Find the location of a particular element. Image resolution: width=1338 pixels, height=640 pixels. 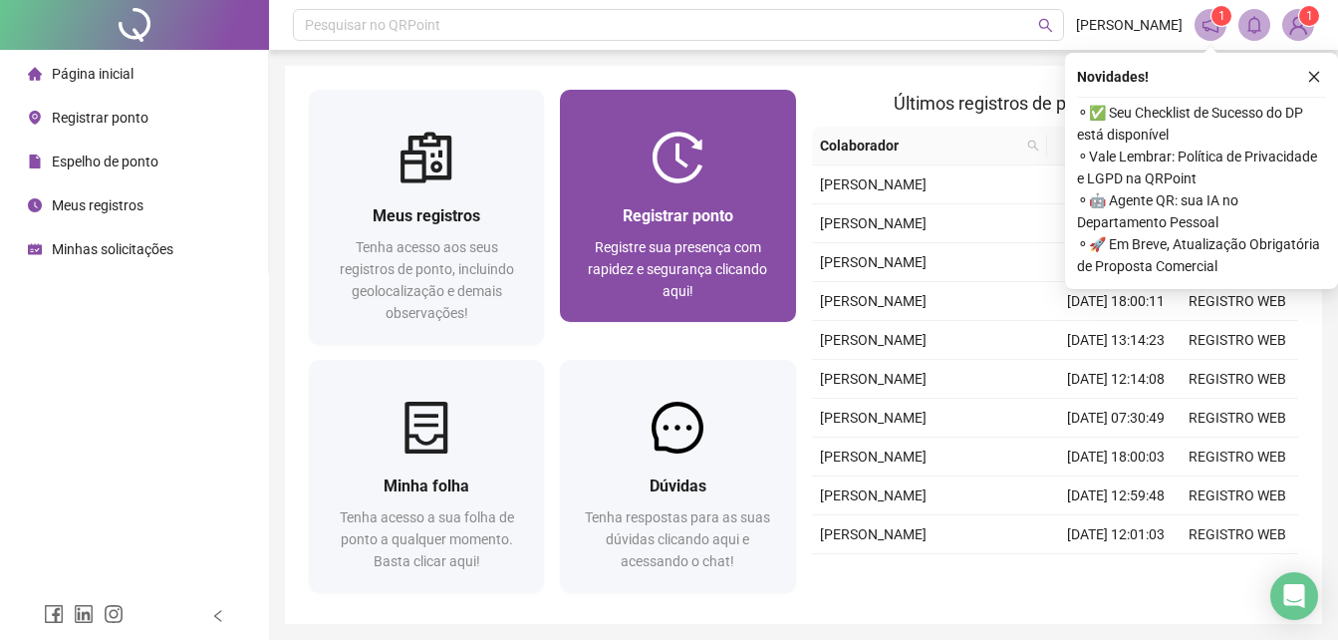

span: environment is located at coordinates (35, 118).